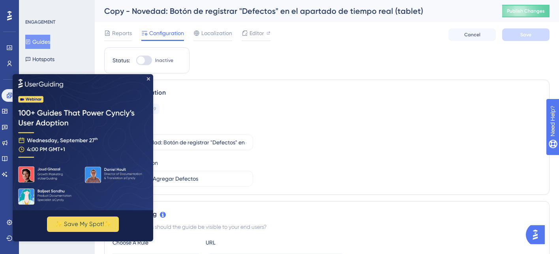 The height and width of the screenshot is (254, 559). What do you see at coordinates (34, 7) in the screenshot?
I see `span: Need Help?` at bounding box center [34, 7].